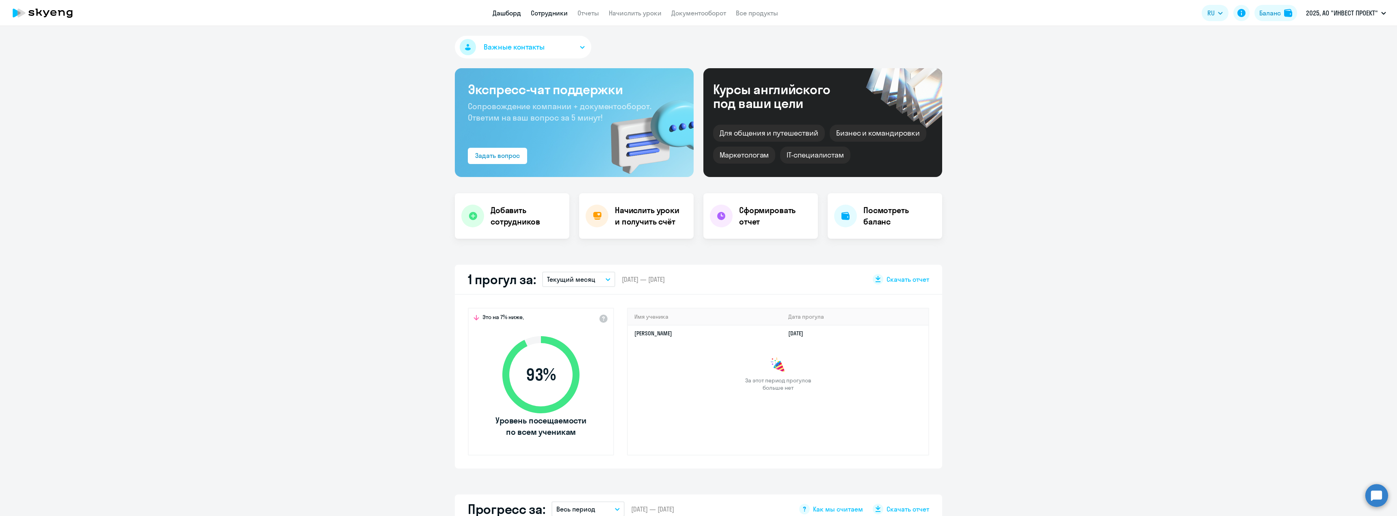  What do you see at coordinates (855, 317) in the screenshot?
I see `th: Дата прогула` at bounding box center [855, 317].